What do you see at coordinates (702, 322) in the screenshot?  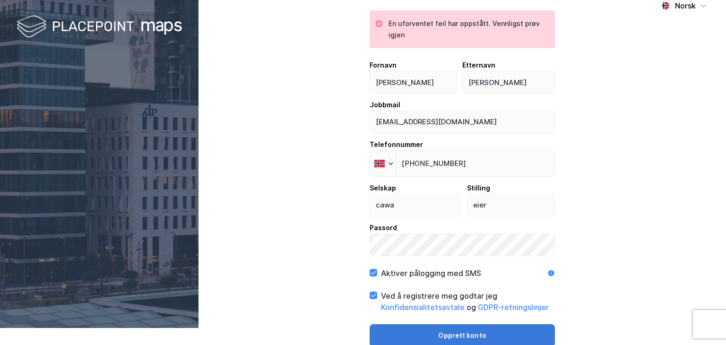 I see `div: Chat Widget` at bounding box center [702, 322].